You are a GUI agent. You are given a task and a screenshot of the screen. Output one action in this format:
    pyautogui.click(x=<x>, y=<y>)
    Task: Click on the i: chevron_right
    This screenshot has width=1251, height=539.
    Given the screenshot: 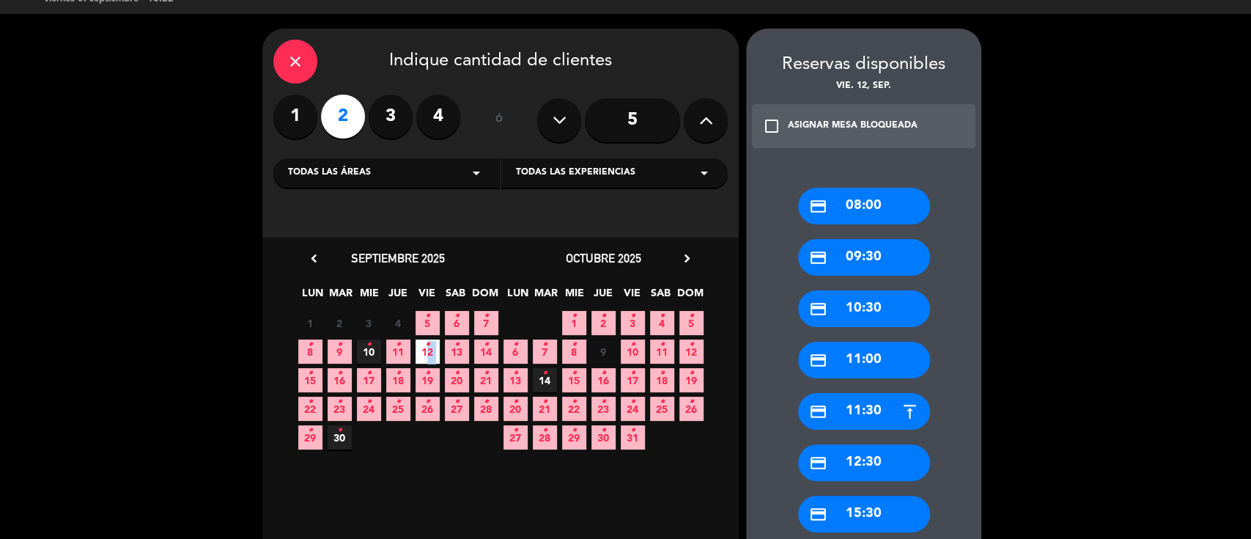 What is the action you would take?
    pyautogui.click(x=687, y=258)
    